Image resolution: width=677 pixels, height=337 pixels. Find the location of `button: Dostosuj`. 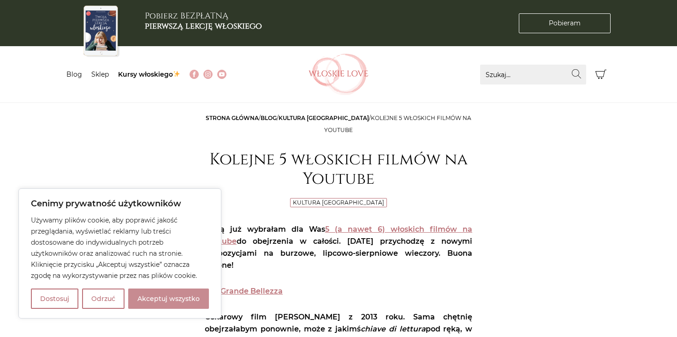

button: Dostosuj is located at coordinates (54, 299).